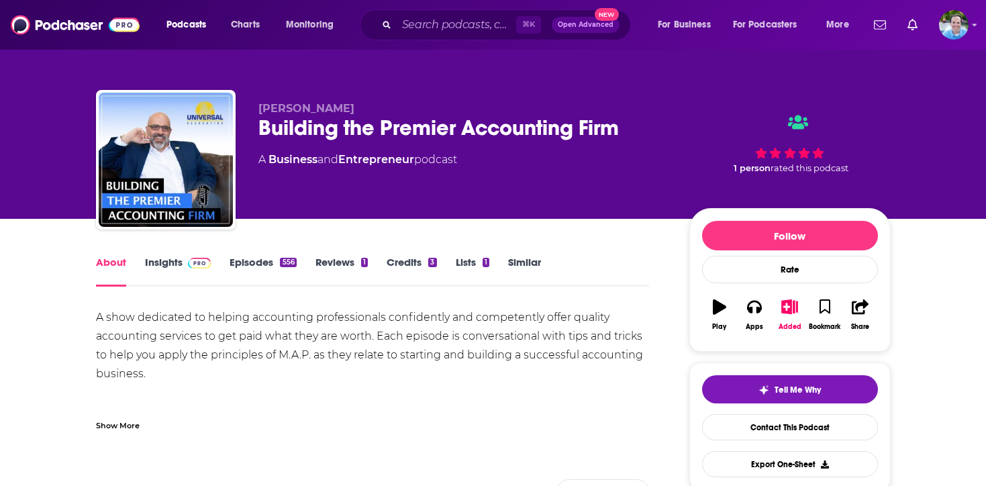 Image resolution: width=986 pixels, height=486 pixels. I want to click on span: Charts, so click(245, 25).